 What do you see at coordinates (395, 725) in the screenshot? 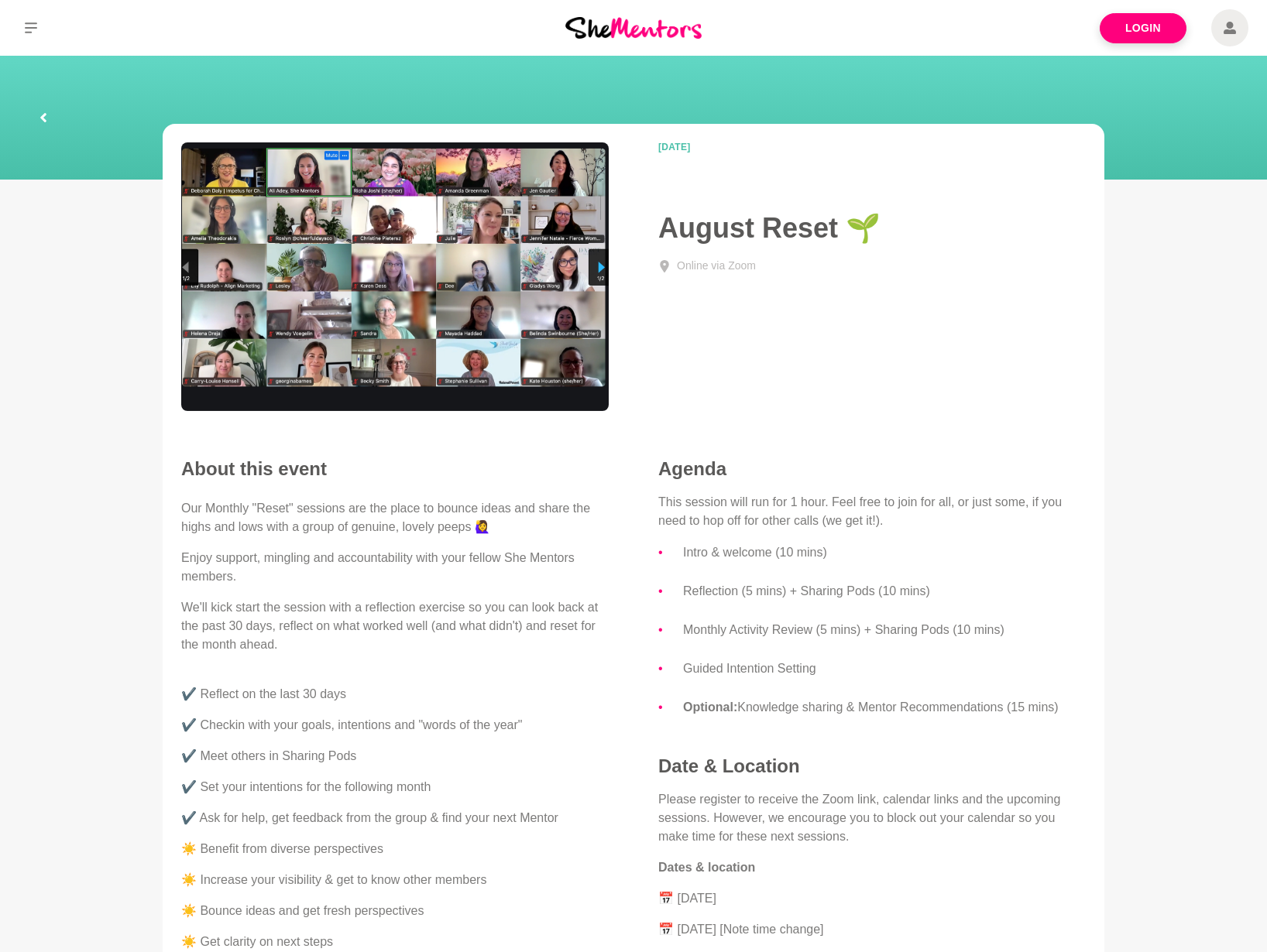
I see `p: ✔️ Checkin with your goals, intentions and "words of the year"` at bounding box center [395, 725].